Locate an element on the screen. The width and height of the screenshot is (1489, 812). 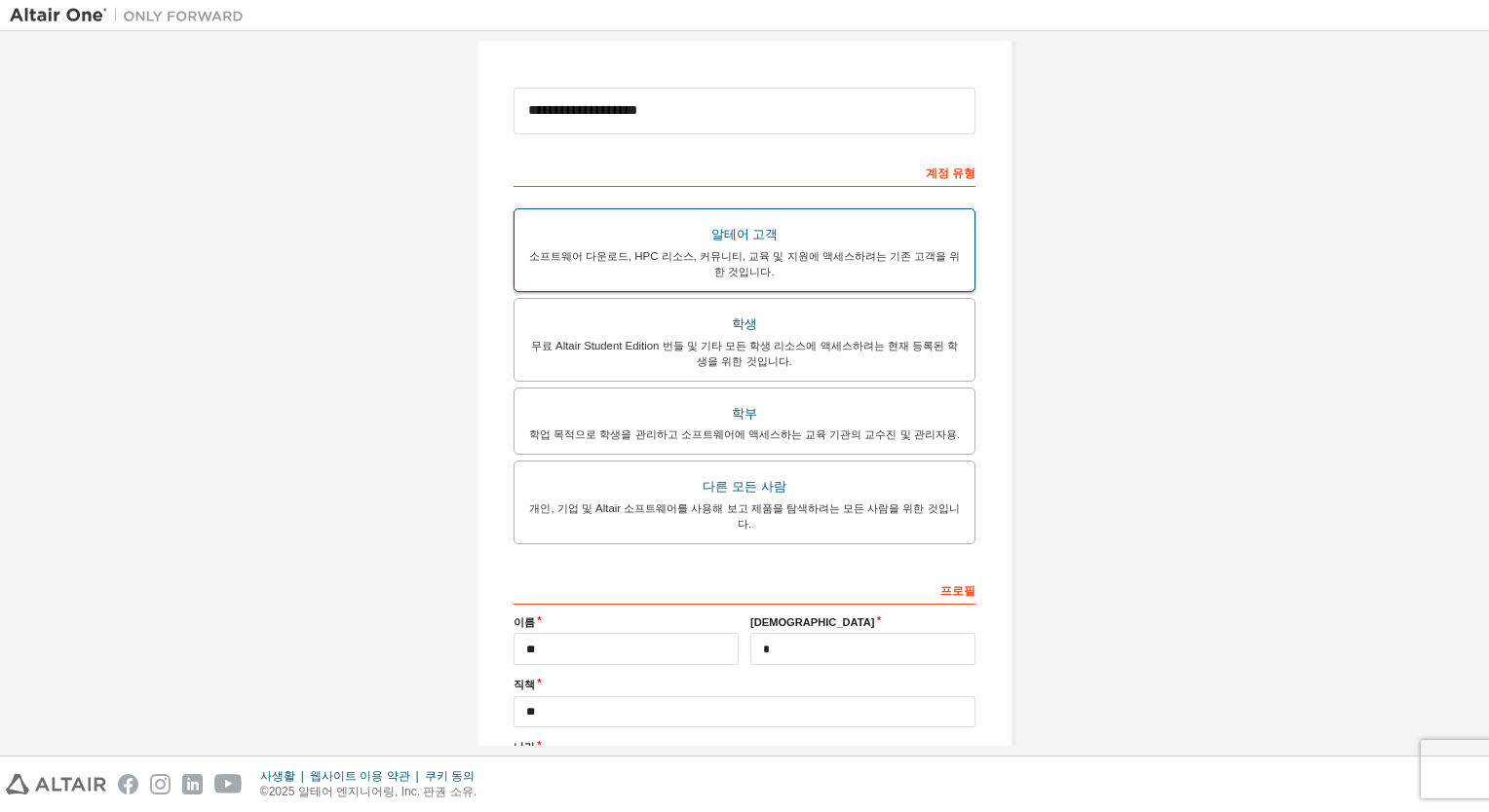
div: 계정 유형 is located at coordinates (744, 172).